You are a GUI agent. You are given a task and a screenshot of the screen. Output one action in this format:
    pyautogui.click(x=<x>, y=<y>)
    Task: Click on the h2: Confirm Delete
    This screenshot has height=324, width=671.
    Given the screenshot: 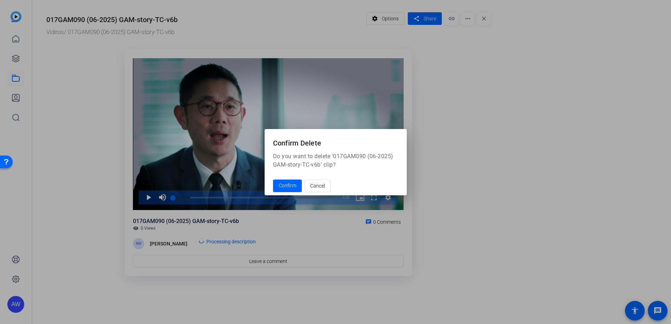 What is the action you would take?
    pyautogui.click(x=336, y=140)
    